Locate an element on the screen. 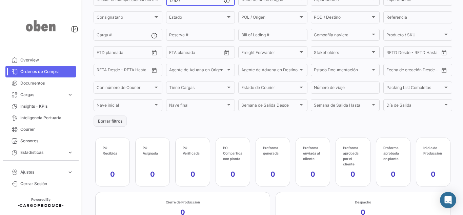  app-kpi-label-title: Proforma aprobada en planta is located at coordinates (393, 153).